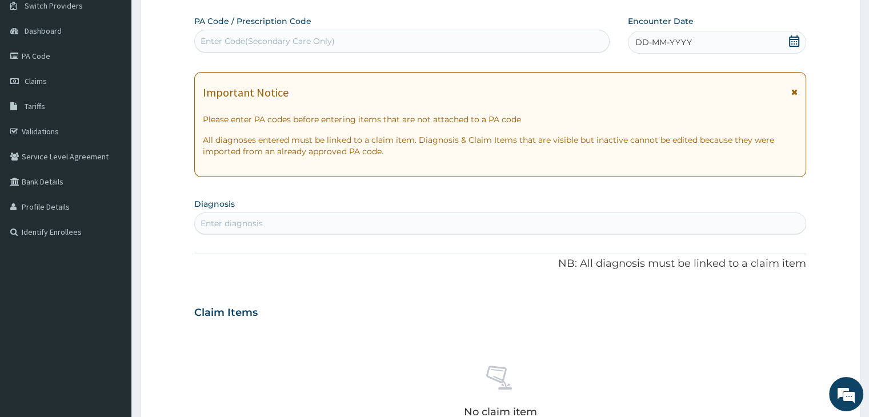  Describe the element at coordinates (201, 19) in the screenshot. I see `div: Minimize live chat window` at that location.